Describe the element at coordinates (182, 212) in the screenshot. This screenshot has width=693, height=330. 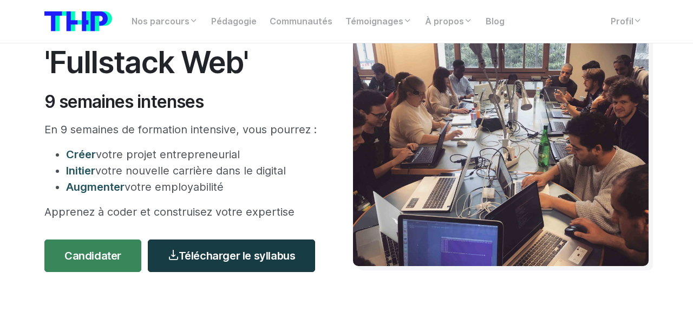
I see `p: Apprenez à coder et construisez votre expertise` at that location.